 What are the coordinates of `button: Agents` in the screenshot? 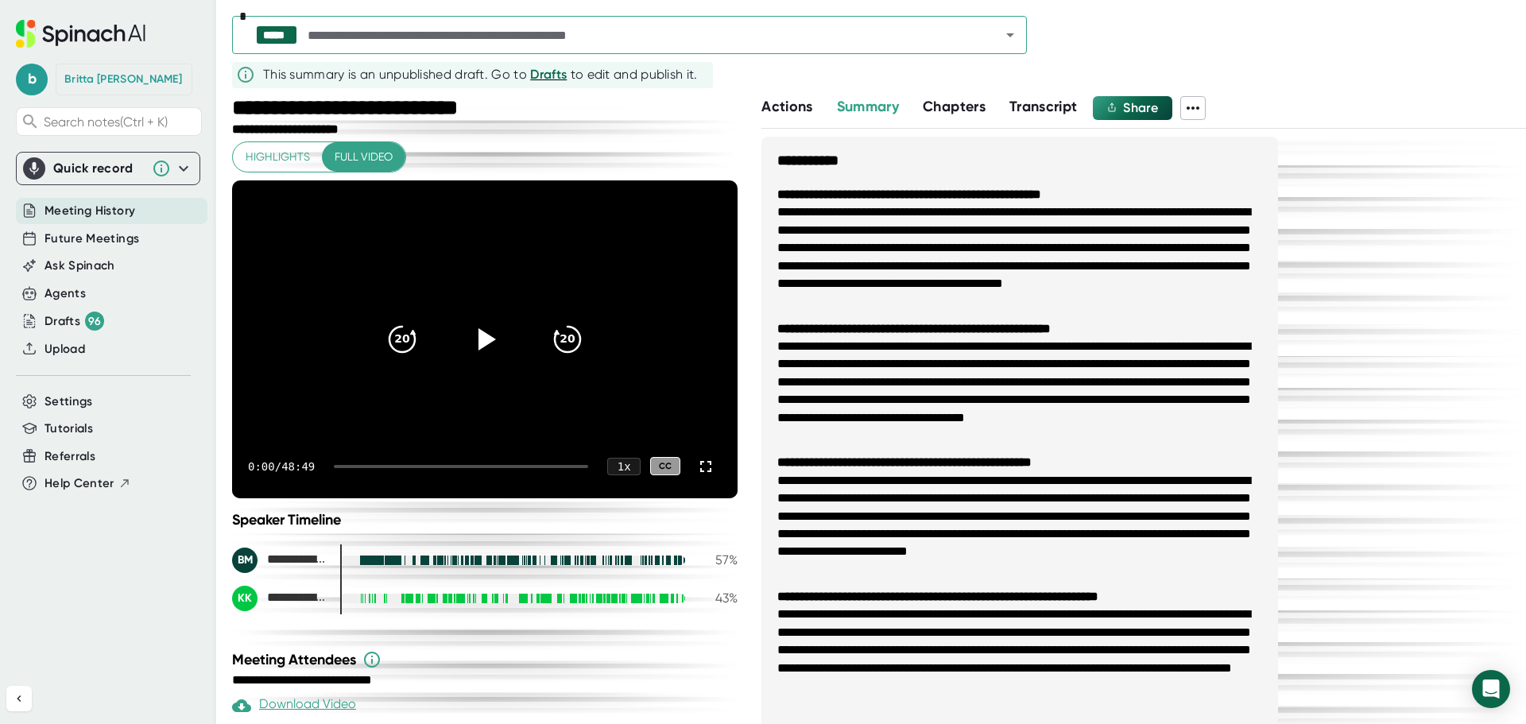 It's located at (65, 293).